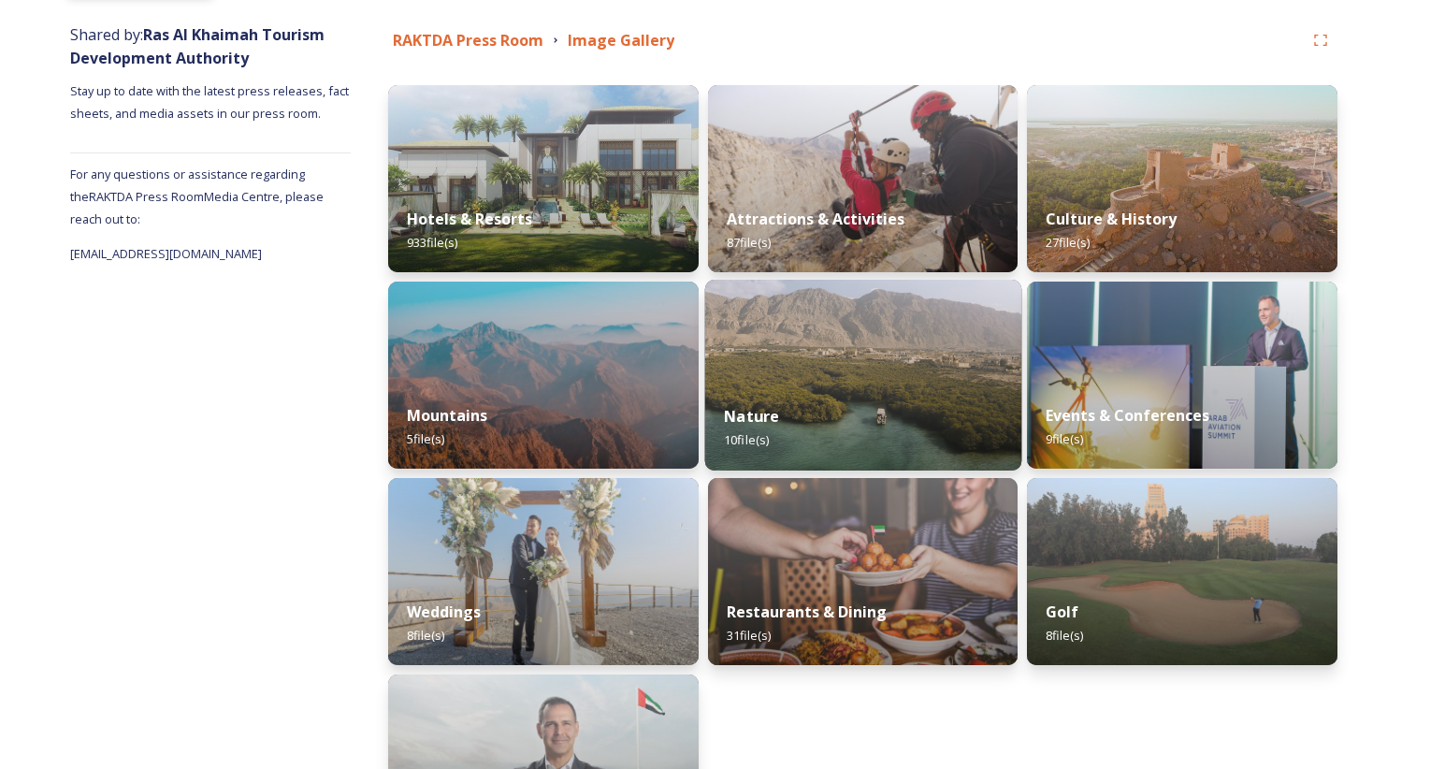  Describe the element at coordinates (1182, 179) in the screenshot. I see `img: 45dfe8e7-8c4f-48e3-b92b-9b2a14aeffa1.jpg` at that location.